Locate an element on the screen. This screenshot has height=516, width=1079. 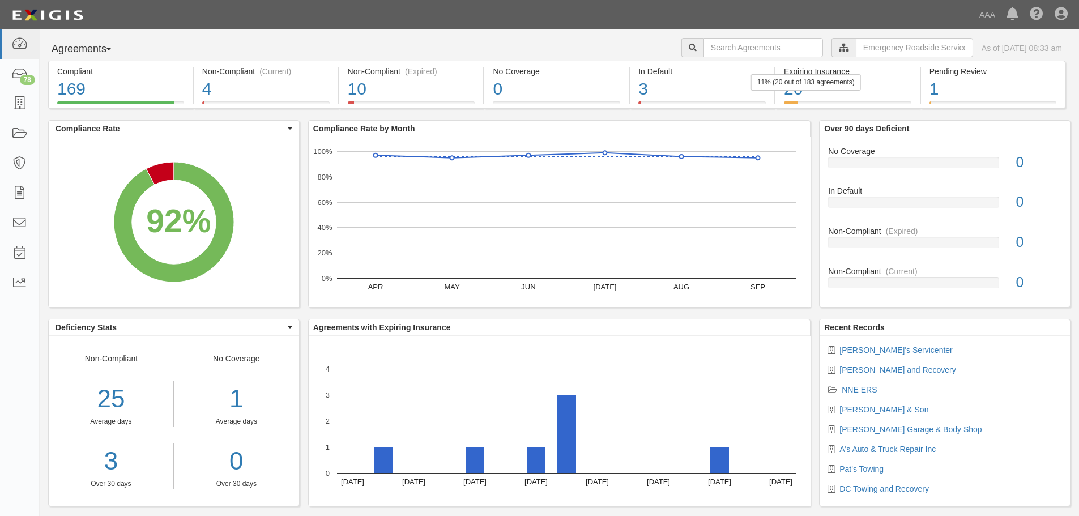
text: 20% is located at coordinates (325, 253).